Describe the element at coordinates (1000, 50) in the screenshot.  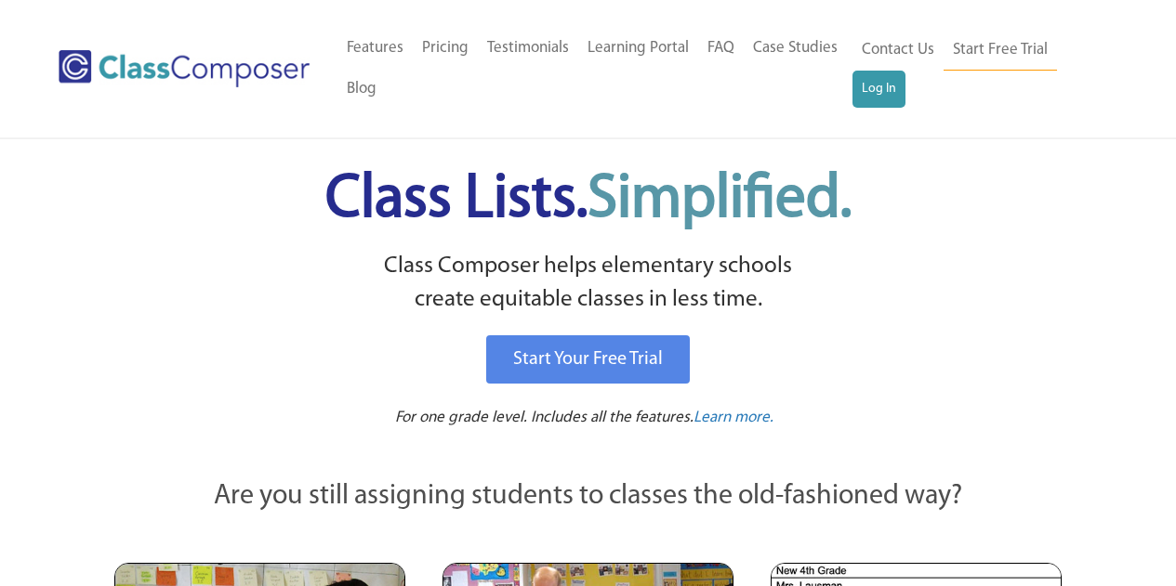
I see `a: Start Free Trial` at that location.